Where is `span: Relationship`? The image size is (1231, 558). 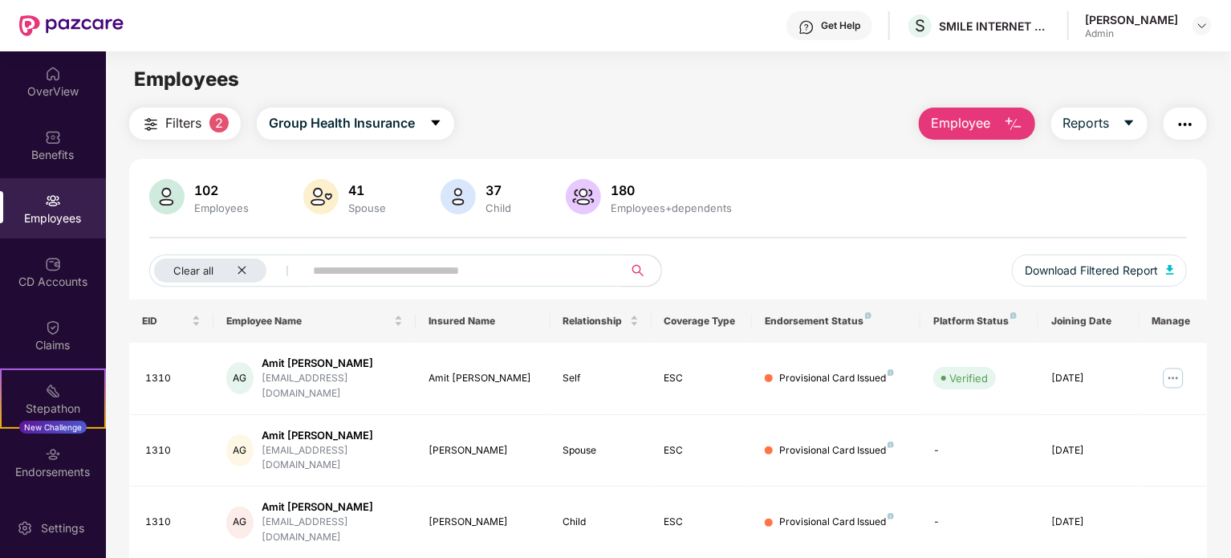 span: Relationship is located at coordinates (595, 321).